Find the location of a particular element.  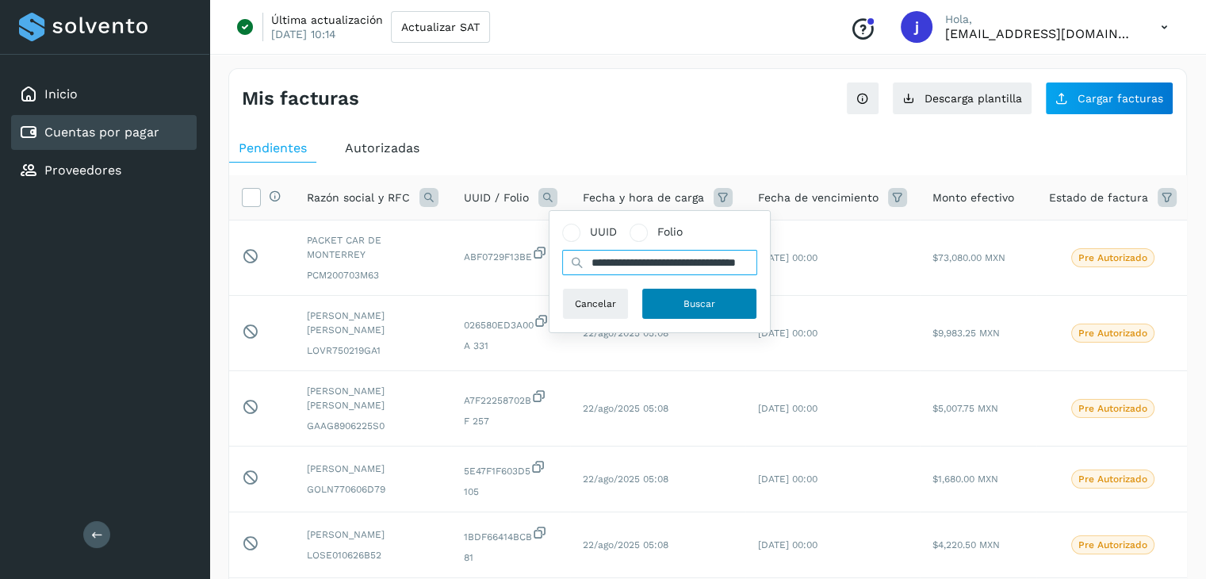

span: Autorizadas is located at coordinates (382, 147).